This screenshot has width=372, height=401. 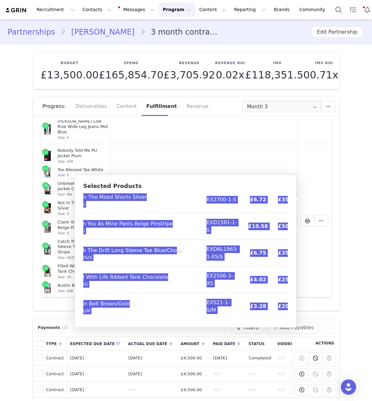 I want to click on span: £50.00, so click(x=288, y=226).